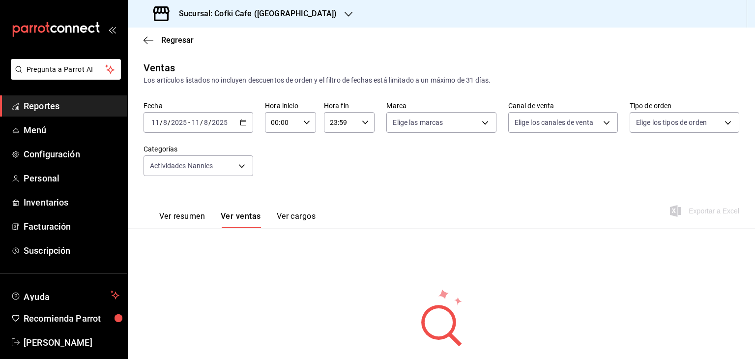 This screenshot has height=359, width=755. Describe the element at coordinates (237, 220) in the screenshot. I see `div: navigation tabs` at that location.